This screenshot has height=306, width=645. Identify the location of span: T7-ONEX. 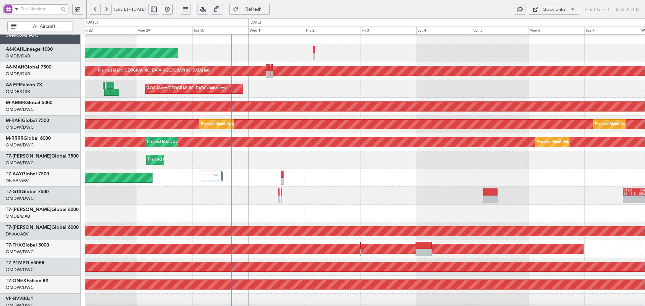
(16, 281).